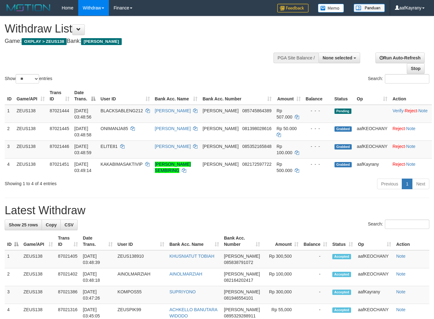  I want to click on td: 87021405, so click(68, 259).